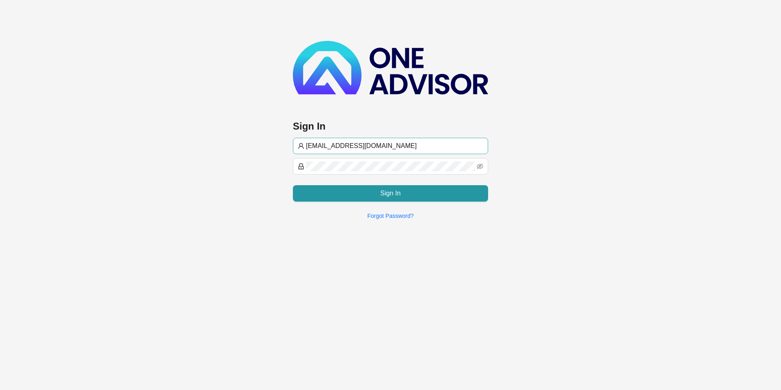  What do you see at coordinates (390, 193) in the screenshot?
I see `button: Sign In` at bounding box center [390, 193].